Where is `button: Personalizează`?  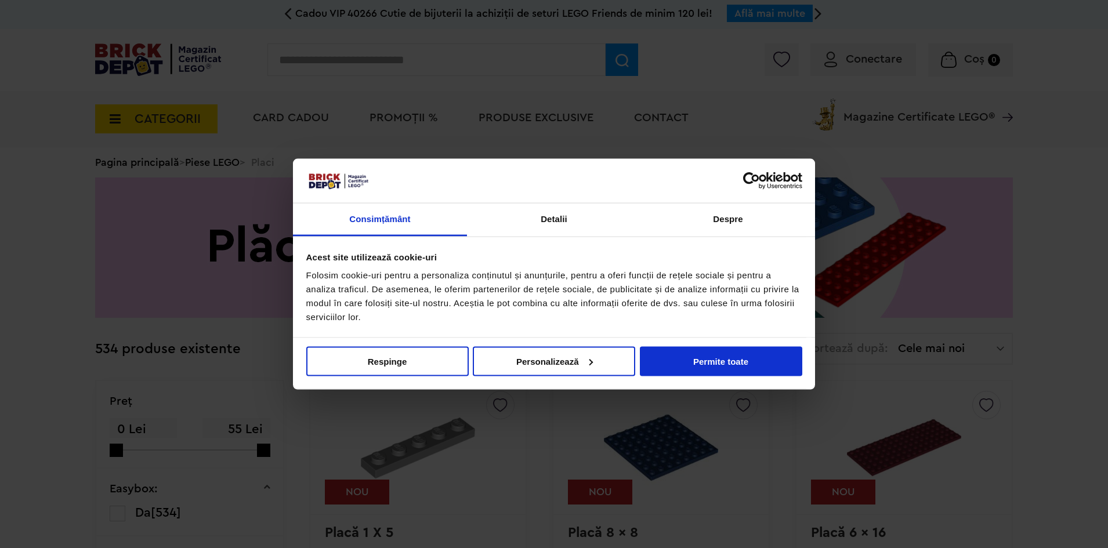
button: Personalizează is located at coordinates (554, 361).